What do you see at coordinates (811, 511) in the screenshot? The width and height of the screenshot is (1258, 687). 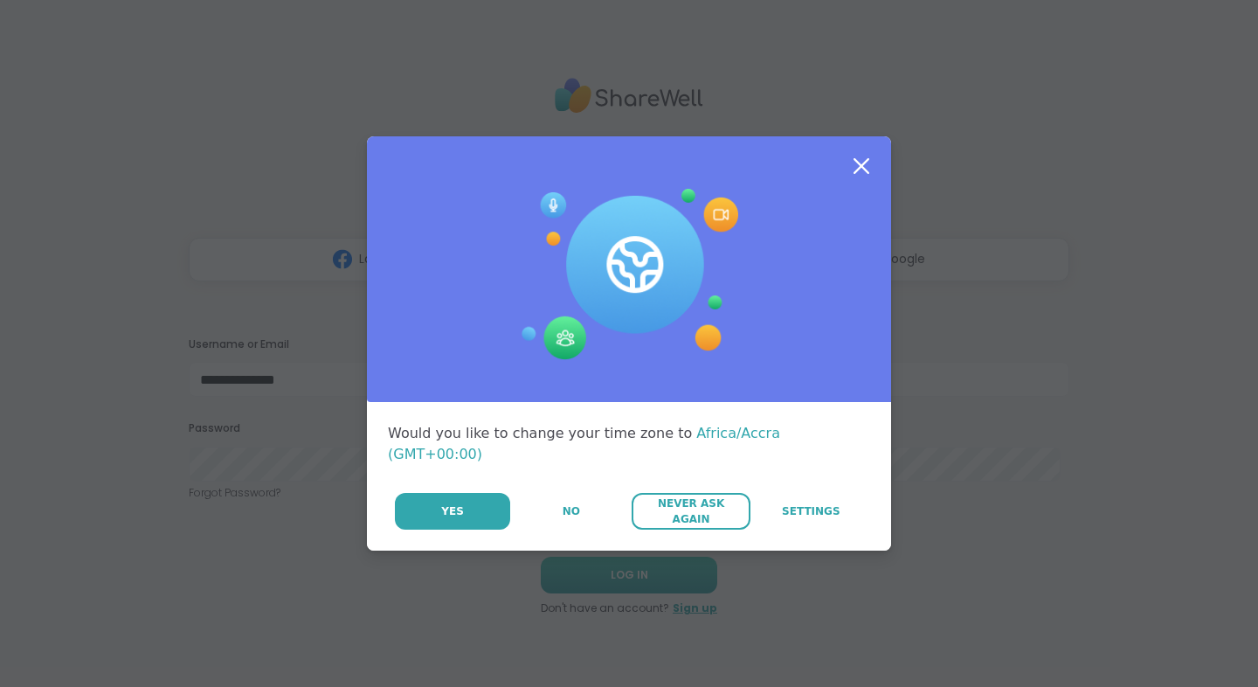 I see `span: Settings` at bounding box center [811, 511].